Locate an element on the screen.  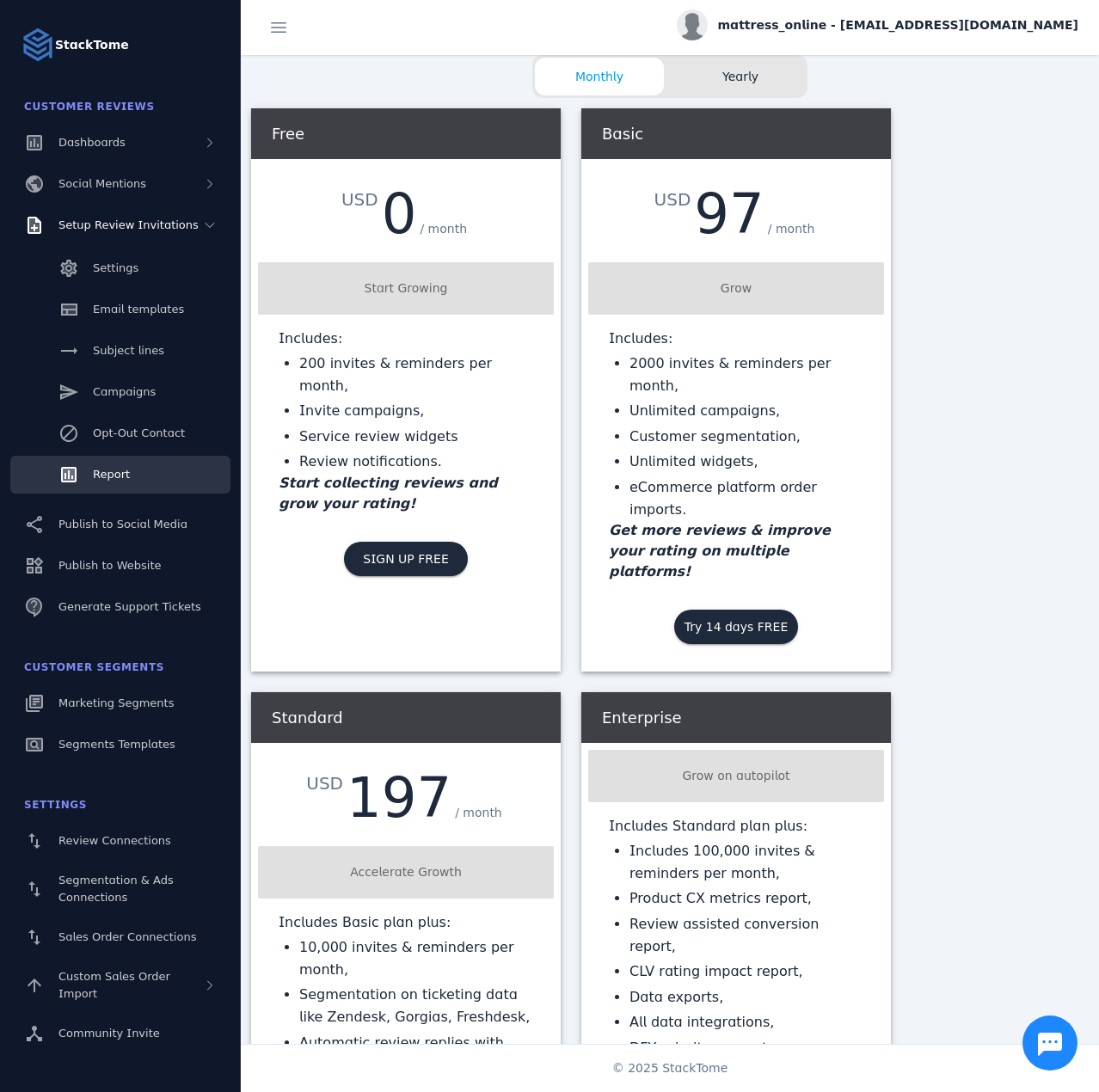
a: Opt-Out Contact is located at coordinates (120, 434).